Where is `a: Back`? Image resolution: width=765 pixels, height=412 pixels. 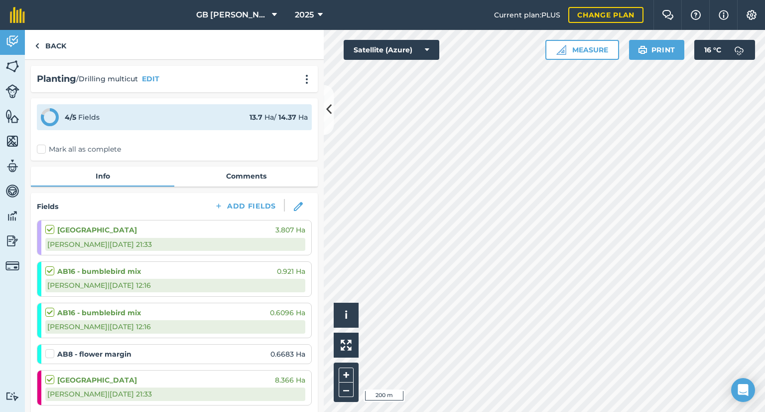 a: Back is located at coordinates (50, 44).